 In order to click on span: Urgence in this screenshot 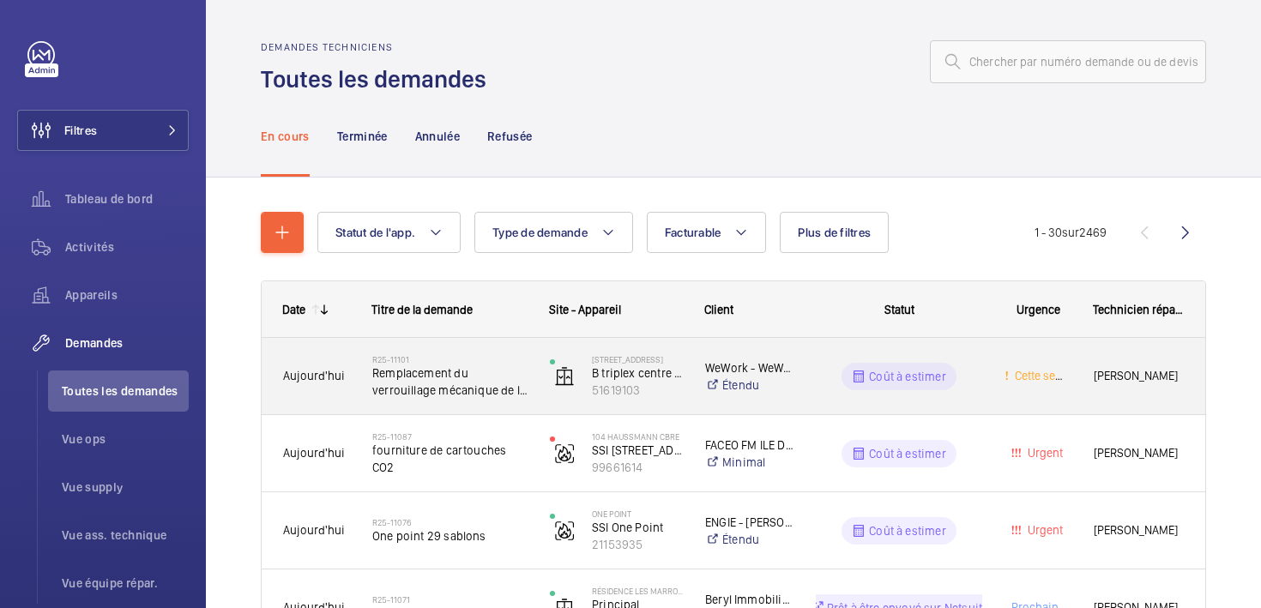, I will do `click(1038, 310)`.